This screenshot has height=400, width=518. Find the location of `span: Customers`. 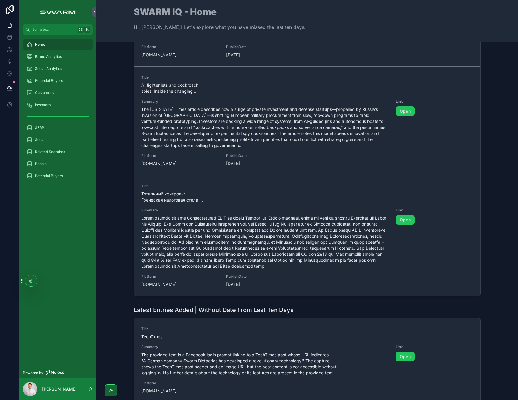

span: Customers is located at coordinates (44, 93).